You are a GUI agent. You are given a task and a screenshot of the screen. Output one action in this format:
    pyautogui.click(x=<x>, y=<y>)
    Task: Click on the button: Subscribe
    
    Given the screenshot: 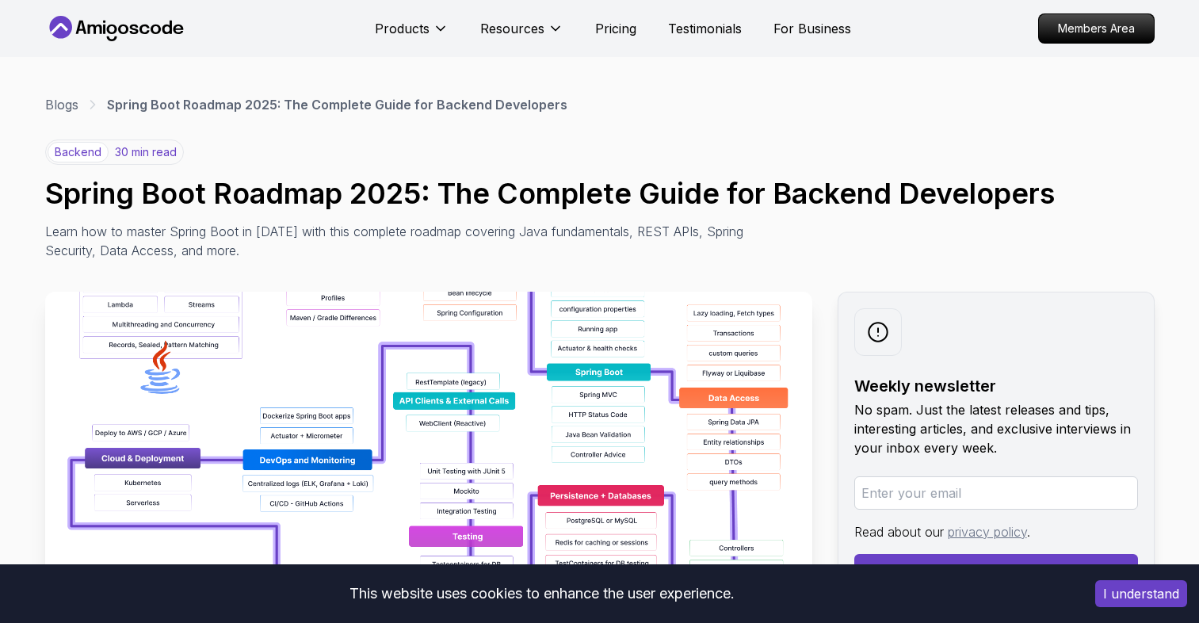 What is the action you would take?
    pyautogui.click(x=996, y=570)
    